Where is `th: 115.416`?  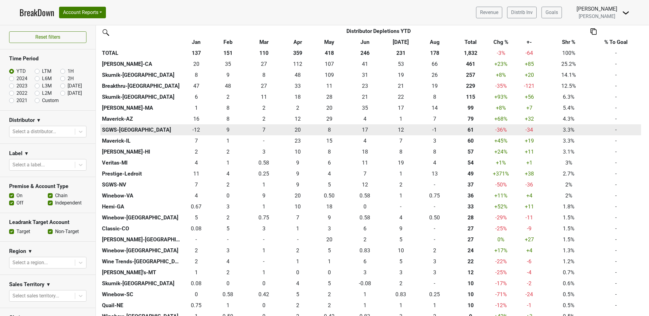
th: 115.416 is located at coordinates (471, 97).